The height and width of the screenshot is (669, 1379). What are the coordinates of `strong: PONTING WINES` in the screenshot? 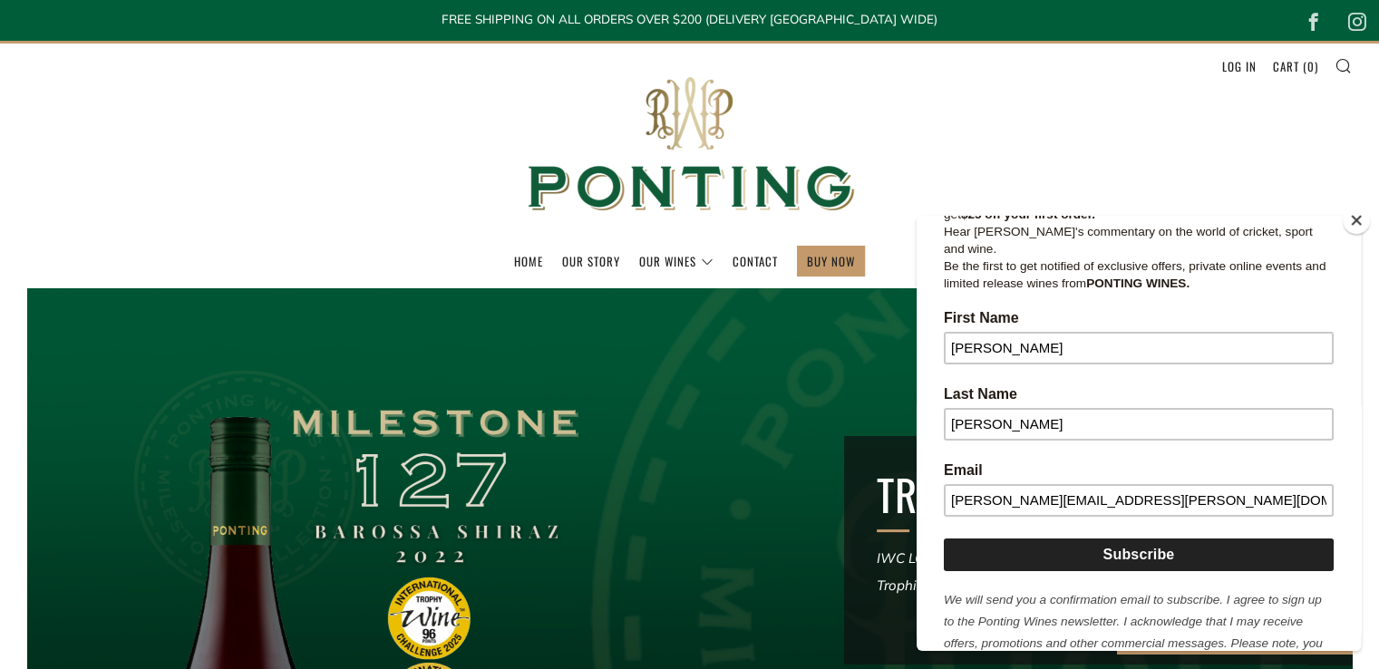 It's located at (257, 253).